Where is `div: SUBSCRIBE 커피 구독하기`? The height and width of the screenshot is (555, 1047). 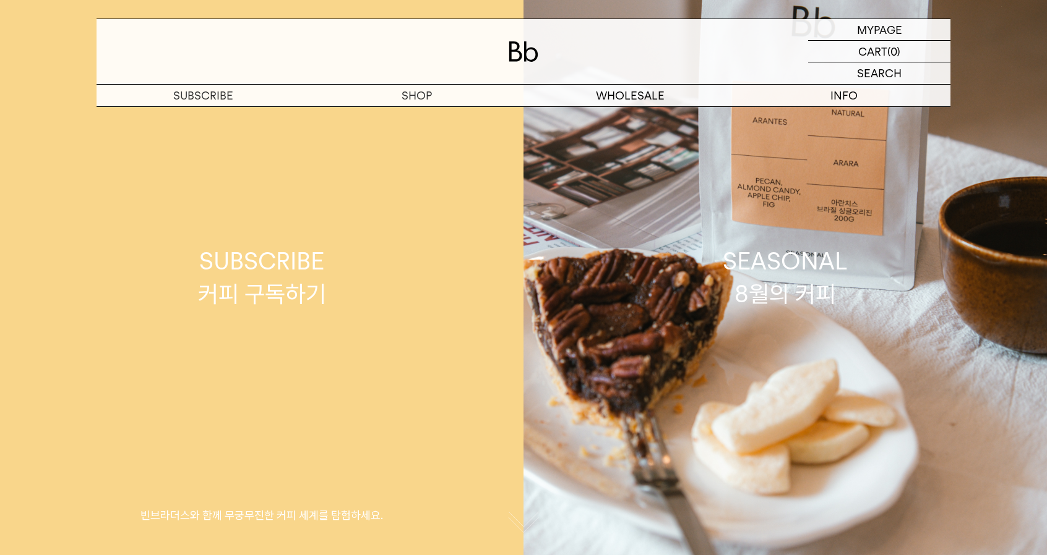 div: SUBSCRIBE 커피 구독하기 is located at coordinates (262, 278).